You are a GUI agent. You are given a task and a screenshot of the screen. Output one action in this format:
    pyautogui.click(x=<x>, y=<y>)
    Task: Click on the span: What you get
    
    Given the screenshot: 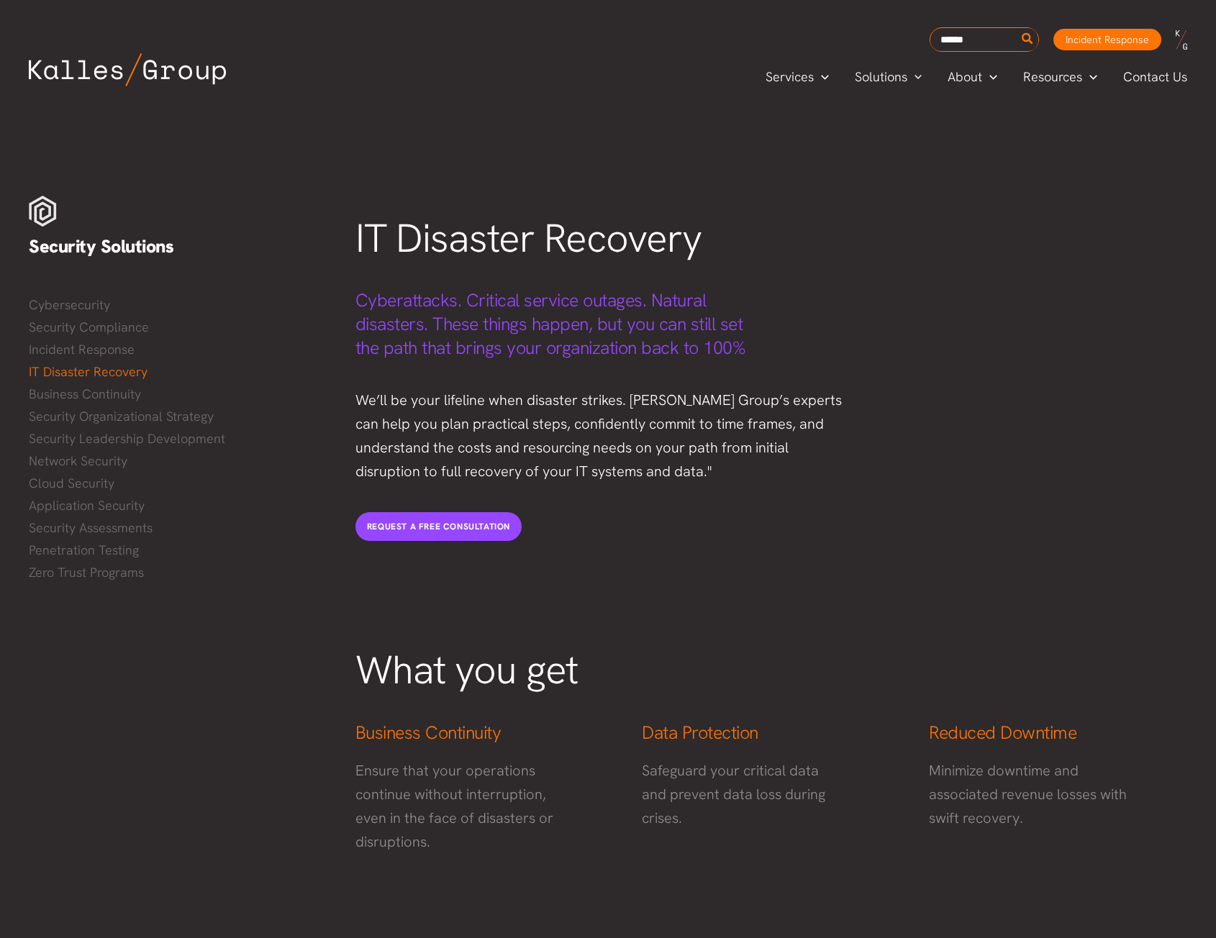 What is the action you would take?
    pyautogui.click(x=466, y=670)
    